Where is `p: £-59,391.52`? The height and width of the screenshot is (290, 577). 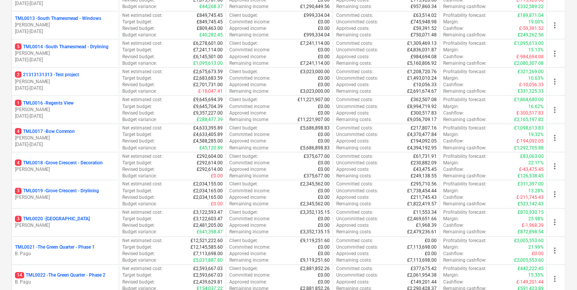 p: £-59,391.52 is located at coordinates (531, 28).